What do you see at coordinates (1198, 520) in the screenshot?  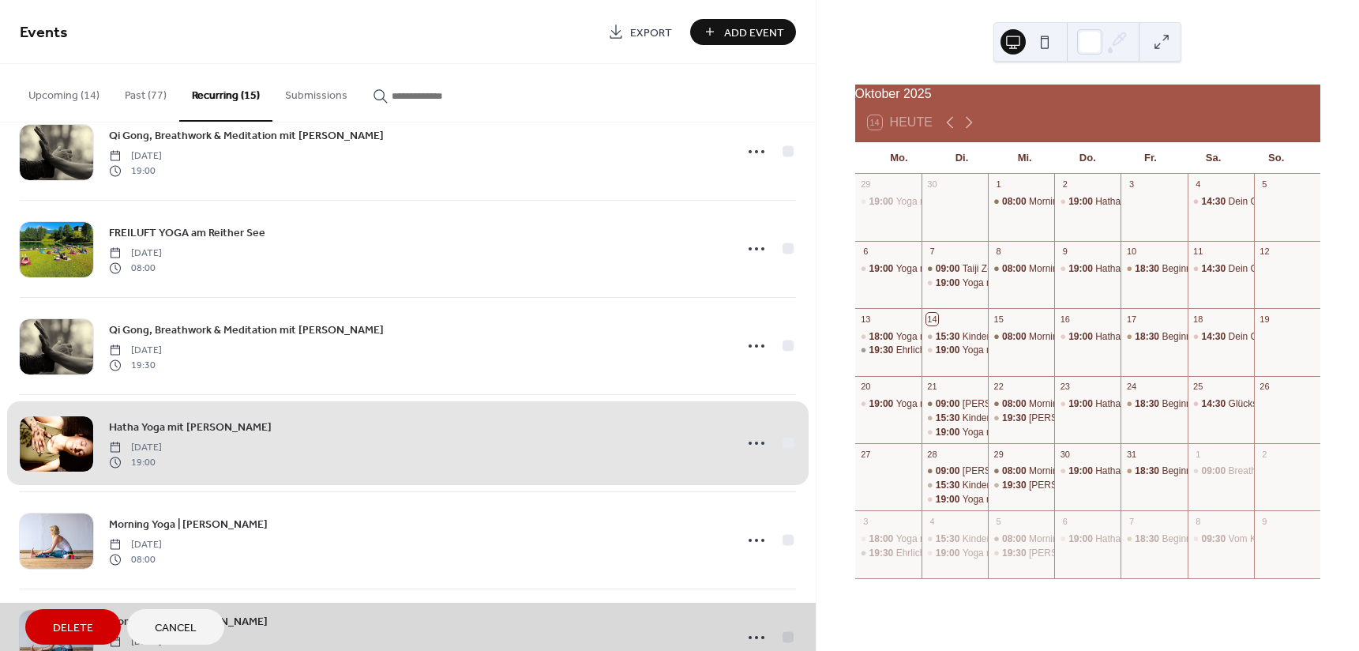 I see `div: 8` at bounding box center [1198, 520].